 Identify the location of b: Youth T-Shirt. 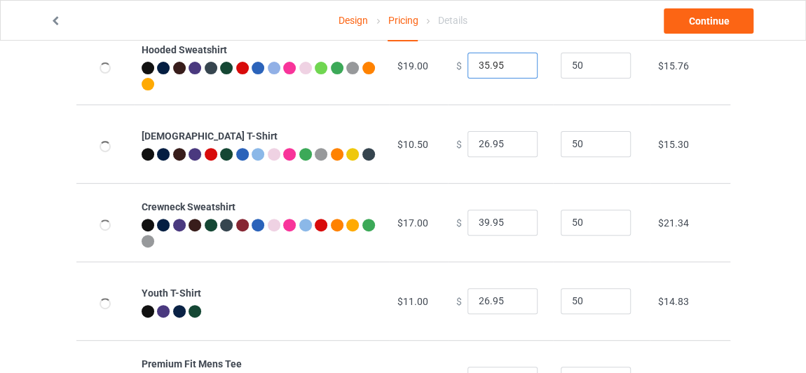
(171, 293).